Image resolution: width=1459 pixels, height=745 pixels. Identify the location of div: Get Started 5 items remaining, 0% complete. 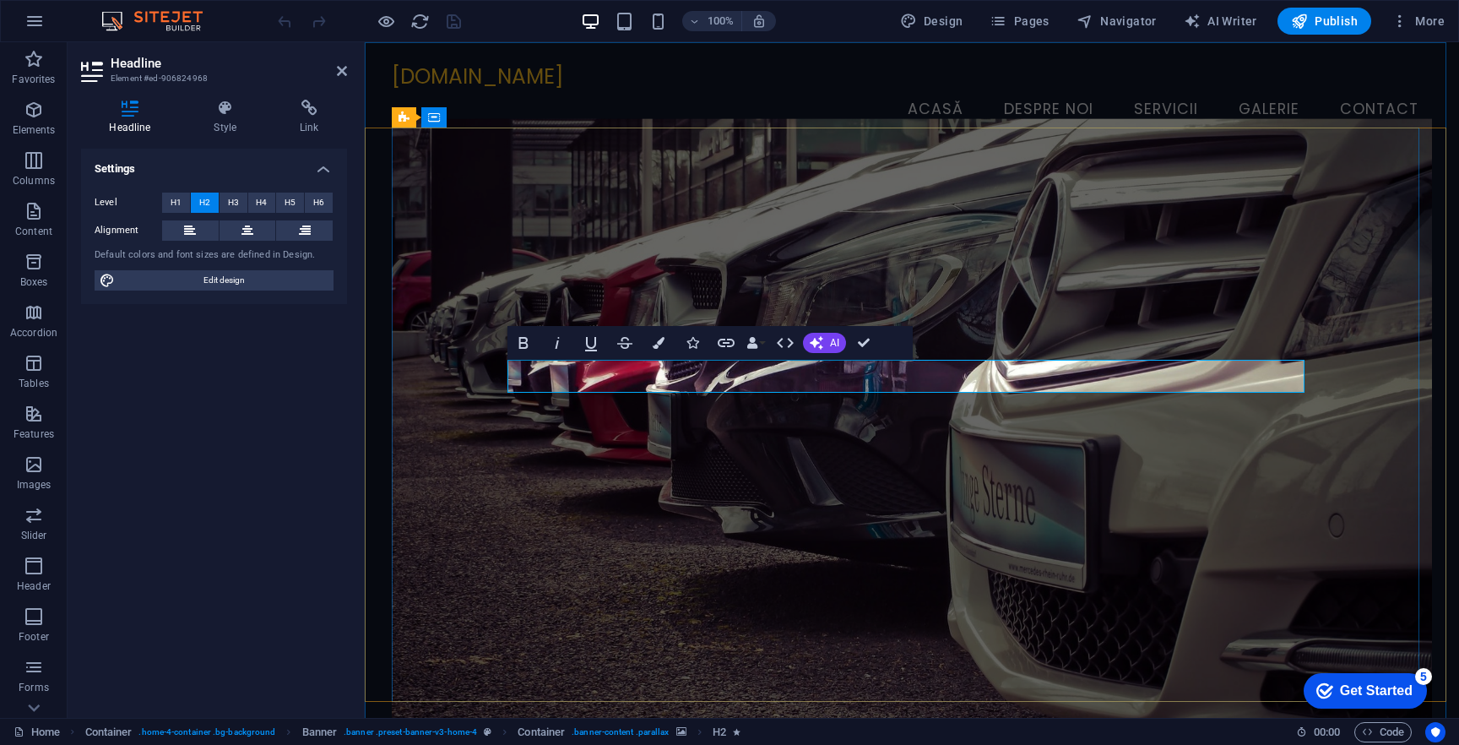
(75, 26).